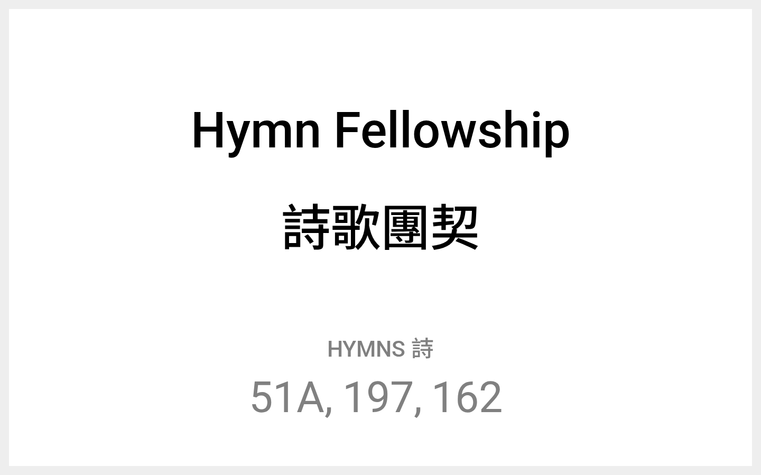 Image resolution: width=761 pixels, height=475 pixels. What do you see at coordinates (291, 397) in the screenshot?
I see `li: 51A` at bounding box center [291, 397].